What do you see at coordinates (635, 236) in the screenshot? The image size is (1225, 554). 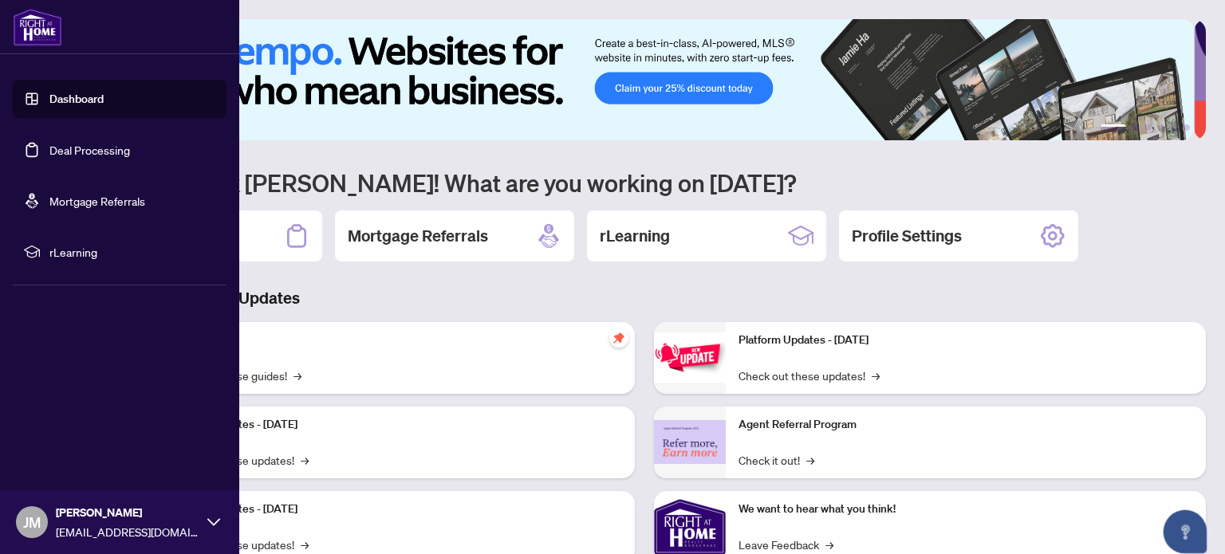 I see `h2: rLearning` at bounding box center [635, 236].